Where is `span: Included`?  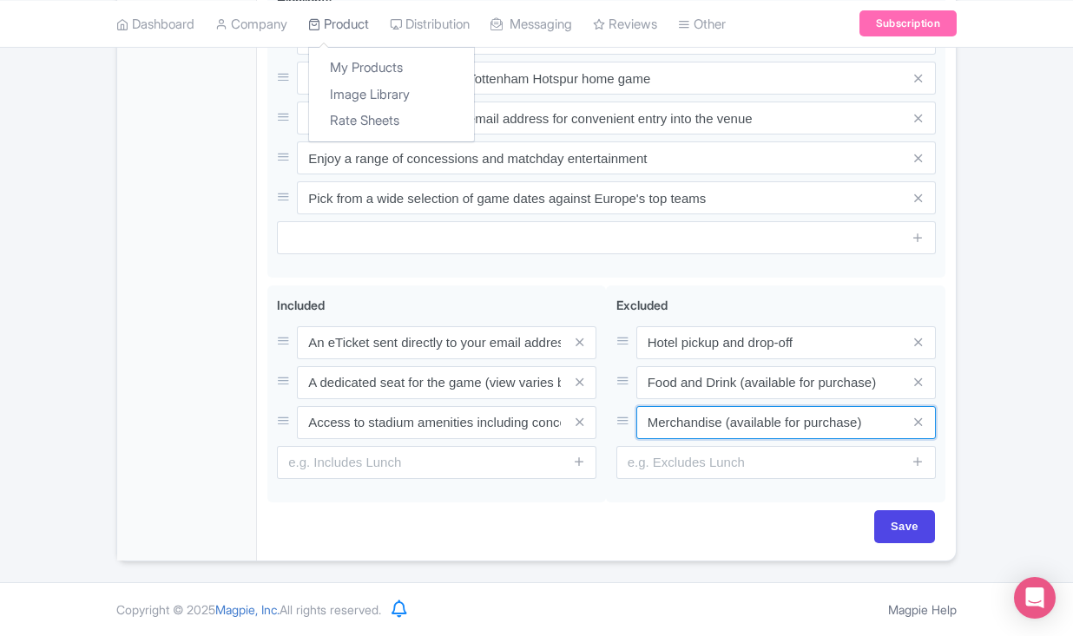 span: Included is located at coordinates (300, 305).